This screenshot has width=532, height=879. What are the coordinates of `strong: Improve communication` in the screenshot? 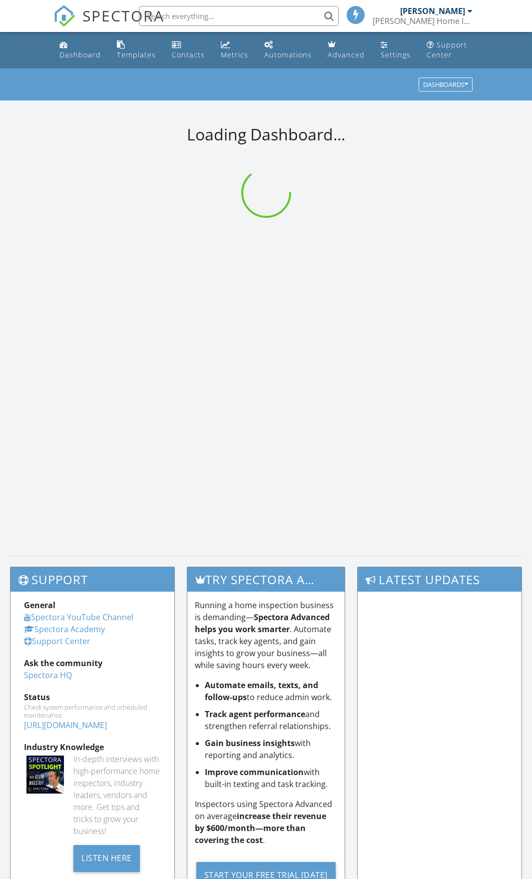 It's located at (254, 772).